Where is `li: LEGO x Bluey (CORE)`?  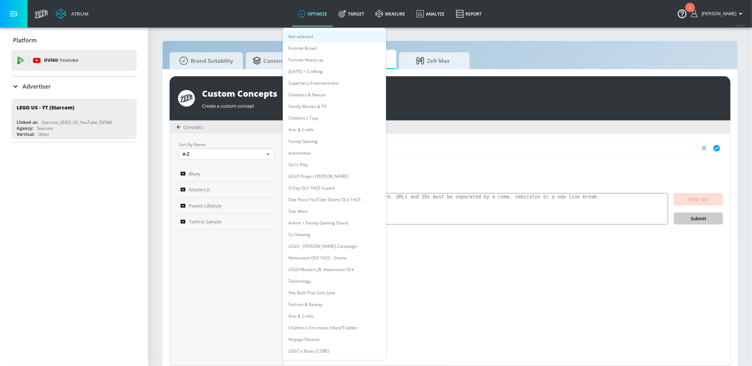
li: LEGO x Bluey (CORE) is located at coordinates (334, 350).